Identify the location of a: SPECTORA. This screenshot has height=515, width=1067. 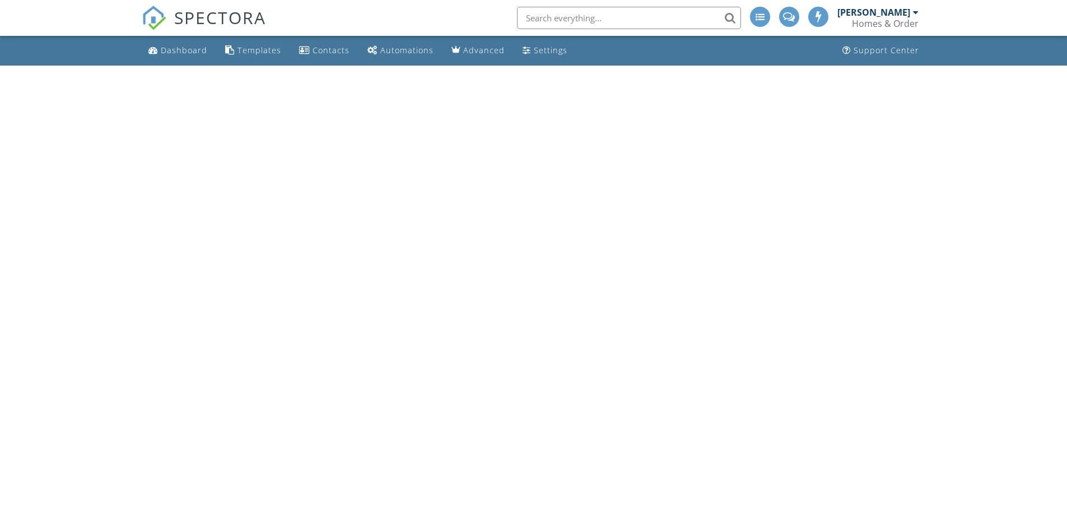
(204, 27).